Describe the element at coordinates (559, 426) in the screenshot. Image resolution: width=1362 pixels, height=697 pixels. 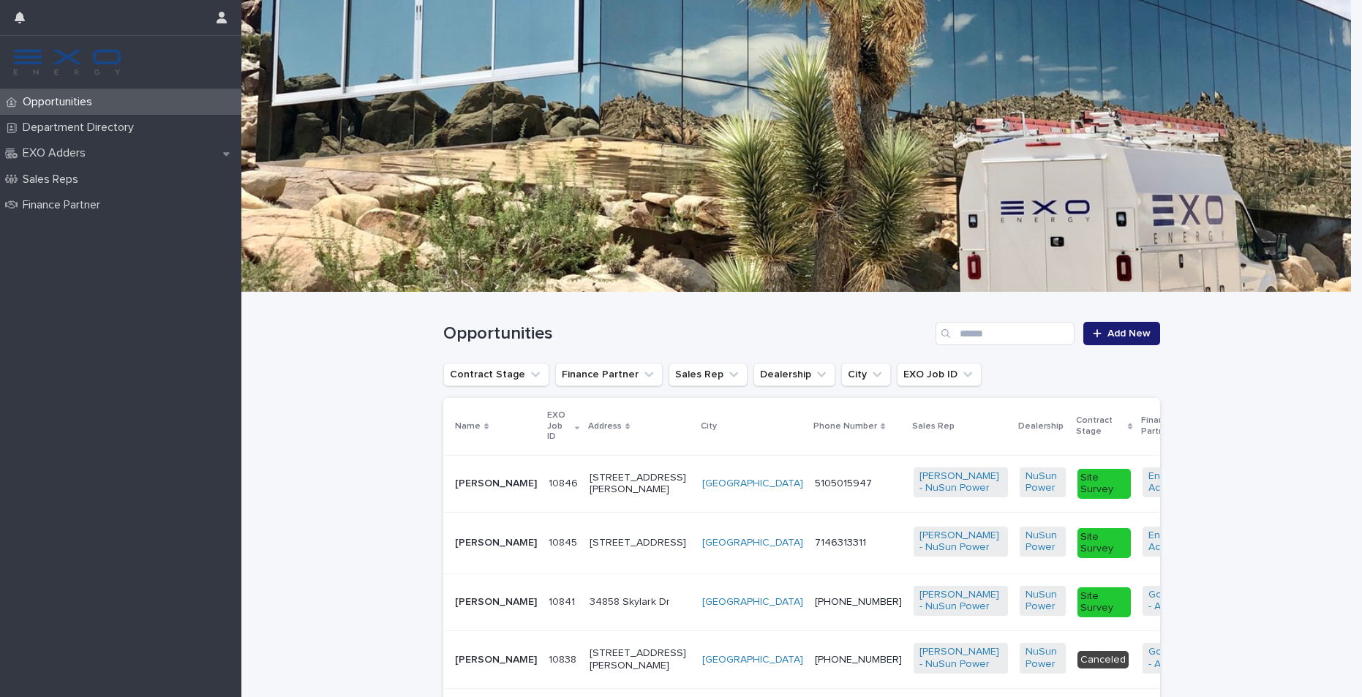
I see `p: EXO Job ID` at that location.